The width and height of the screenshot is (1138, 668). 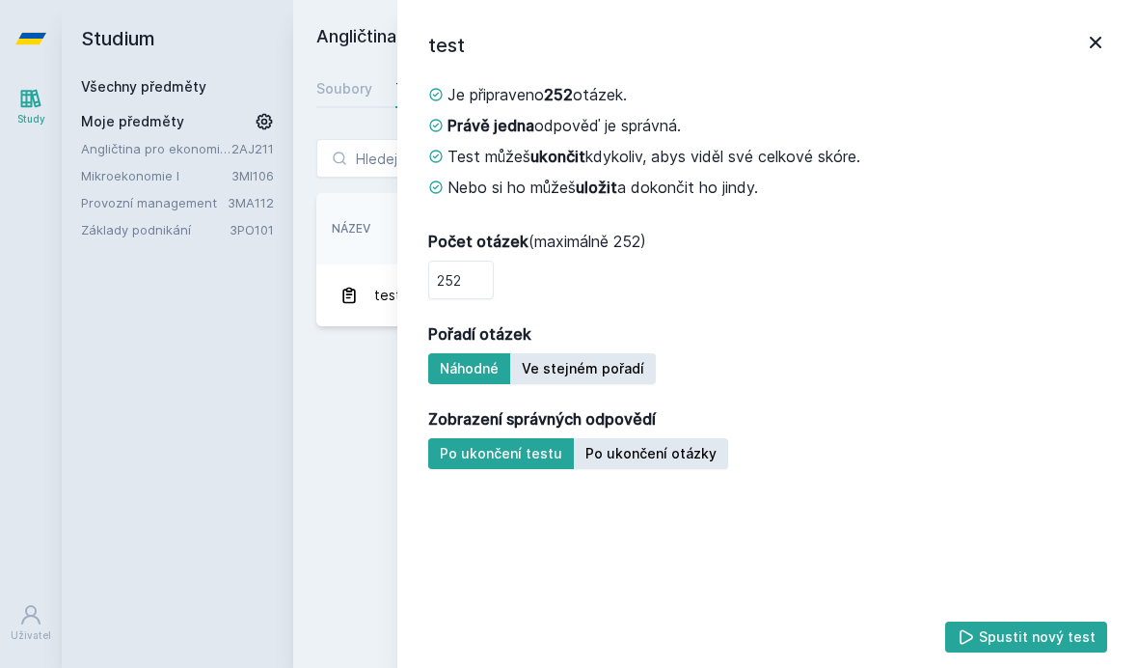 I want to click on a: Základy podnikání, so click(x=155, y=230).